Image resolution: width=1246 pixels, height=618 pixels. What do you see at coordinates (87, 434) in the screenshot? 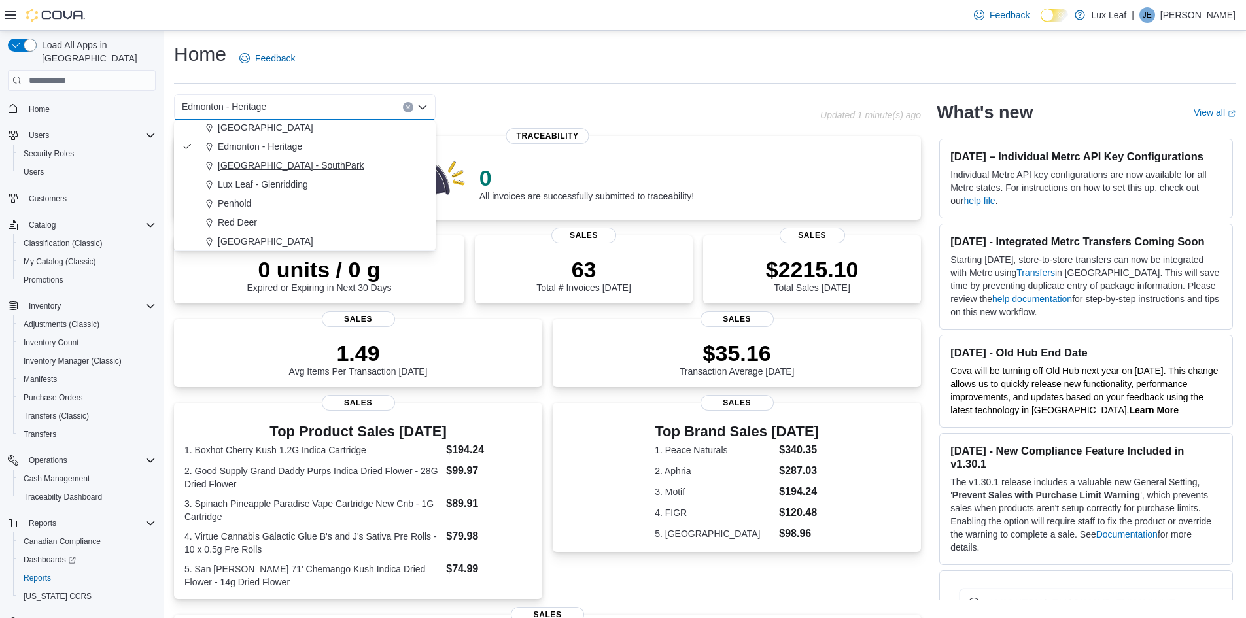
I see `span: Transfers` at bounding box center [87, 434].